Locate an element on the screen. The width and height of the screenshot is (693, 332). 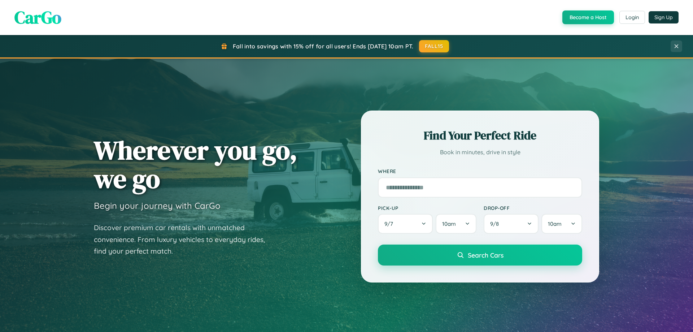
h1: Wherever you go, we go is located at coordinates (196, 164).